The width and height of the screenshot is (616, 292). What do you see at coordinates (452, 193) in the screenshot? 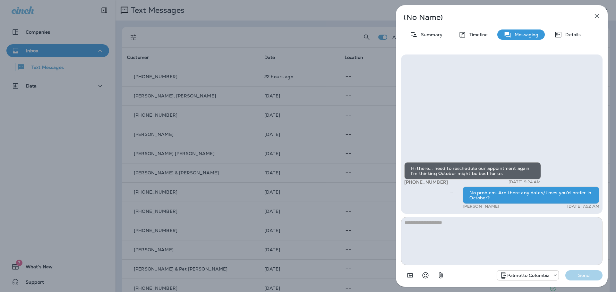
I see `span: Sent` at bounding box center [452, 193].